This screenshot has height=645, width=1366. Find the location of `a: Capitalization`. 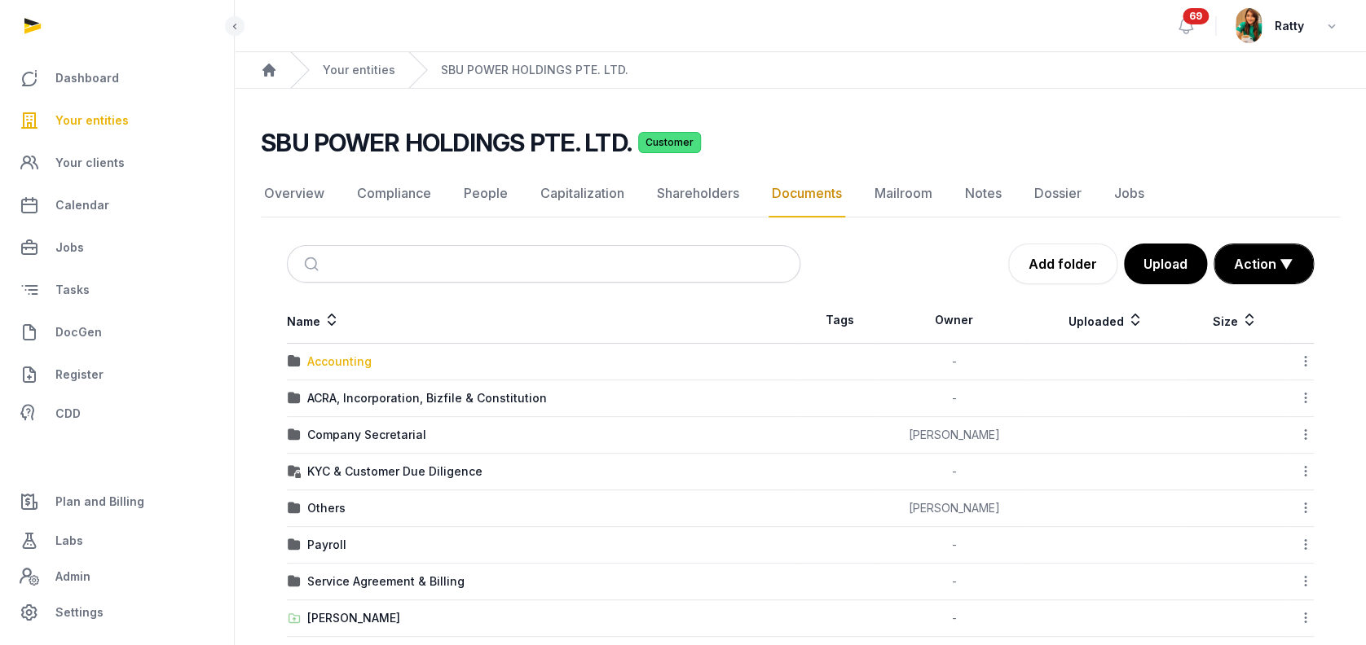

a: Capitalization is located at coordinates (582, 194).